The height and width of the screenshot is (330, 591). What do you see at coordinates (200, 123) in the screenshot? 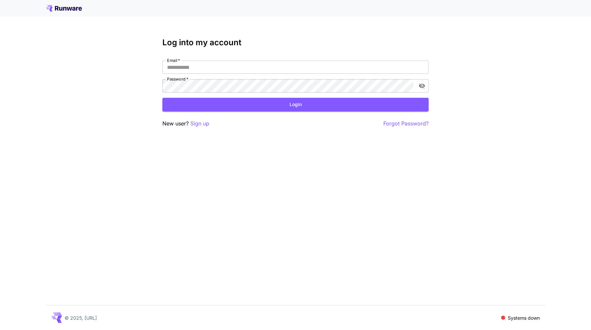
I see `button: Sign up` at bounding box center [200, 123].